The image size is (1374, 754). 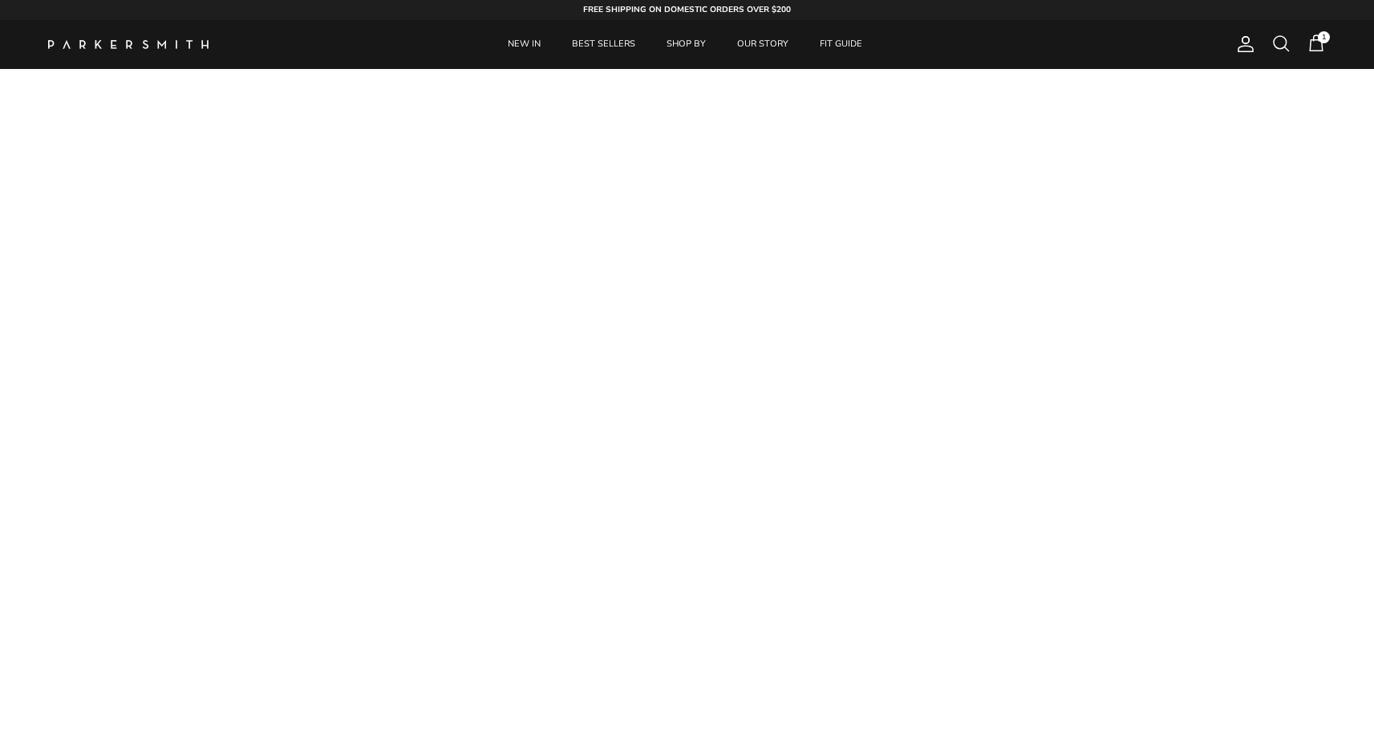 What do you see at coordinates (603, 44) in the screenshot?
I see `a: BEST SELLERS` at bounding box center [603, 44].